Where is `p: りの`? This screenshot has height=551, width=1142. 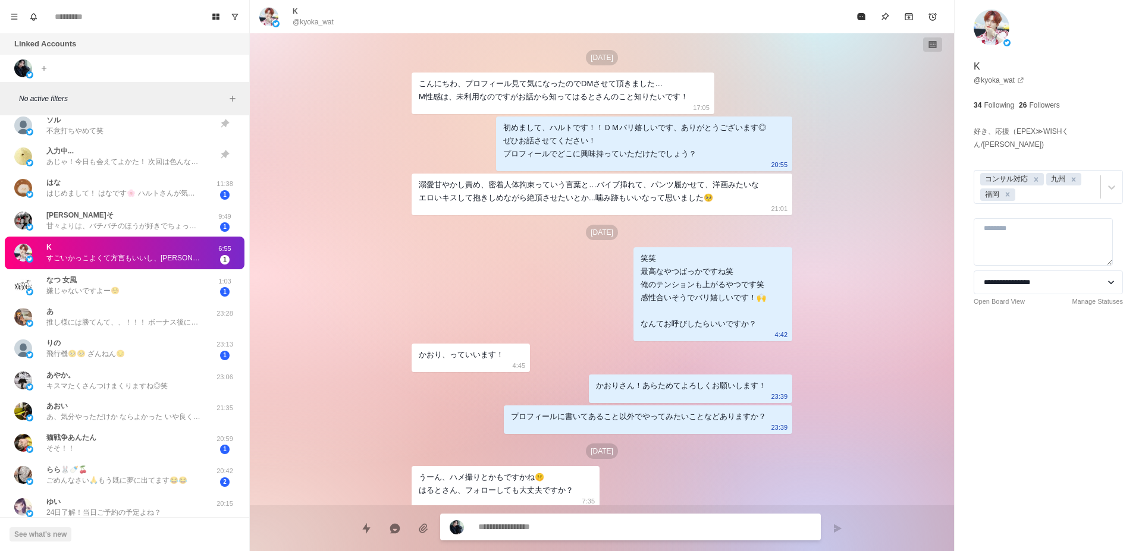 p: りの is located at coordinates (54, 343).